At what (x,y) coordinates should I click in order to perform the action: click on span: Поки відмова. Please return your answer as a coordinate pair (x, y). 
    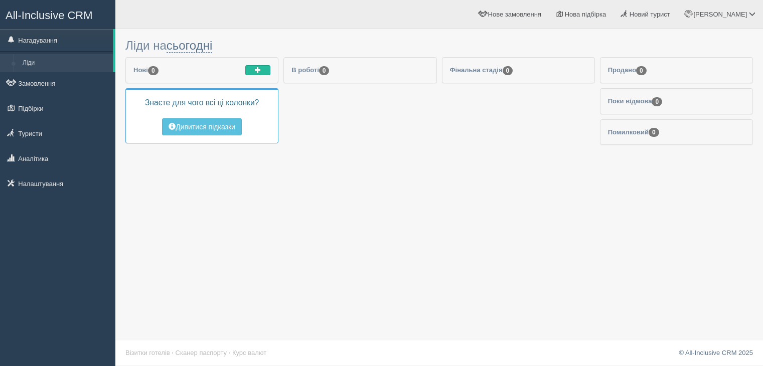
    Looking at the image, I should click on (635, 101).